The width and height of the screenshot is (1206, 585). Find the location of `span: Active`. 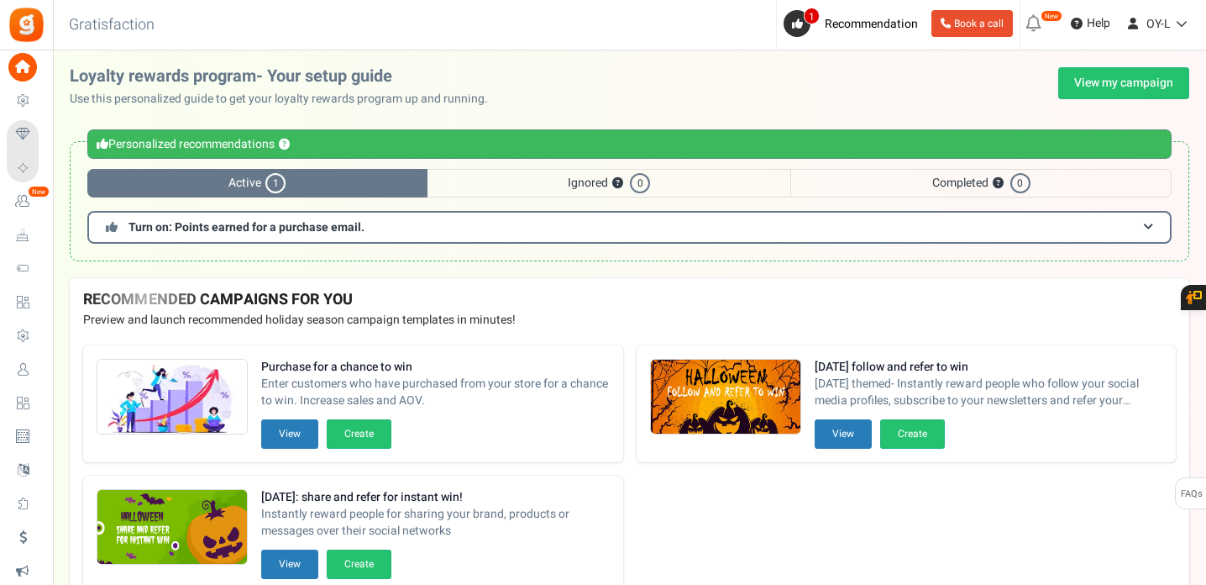

span: Active is located at coordinates (257, 183).